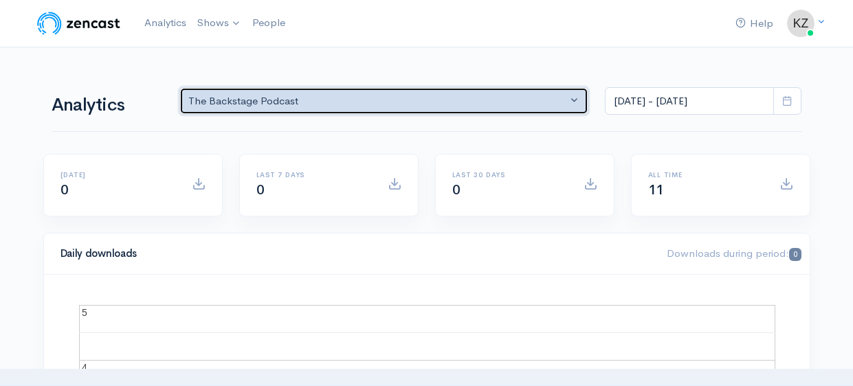 Image resolution: width=853 pixels, height=386 pixels. Describe the element at coordinates (690, 101) in the screenshot. I see `input: analytics date range selector` at that location.